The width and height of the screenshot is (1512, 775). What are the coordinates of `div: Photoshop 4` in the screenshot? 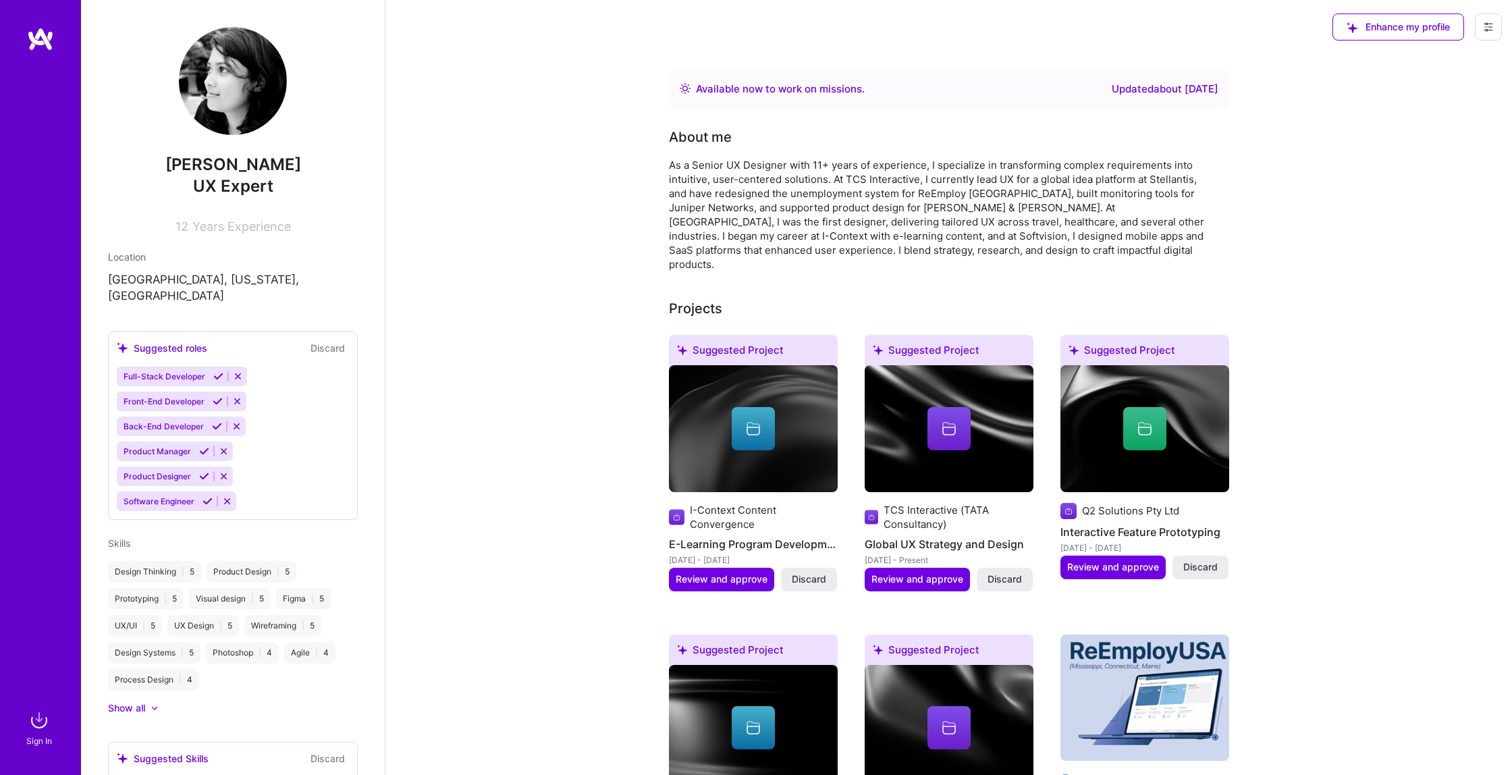 It's located at (242, 653).